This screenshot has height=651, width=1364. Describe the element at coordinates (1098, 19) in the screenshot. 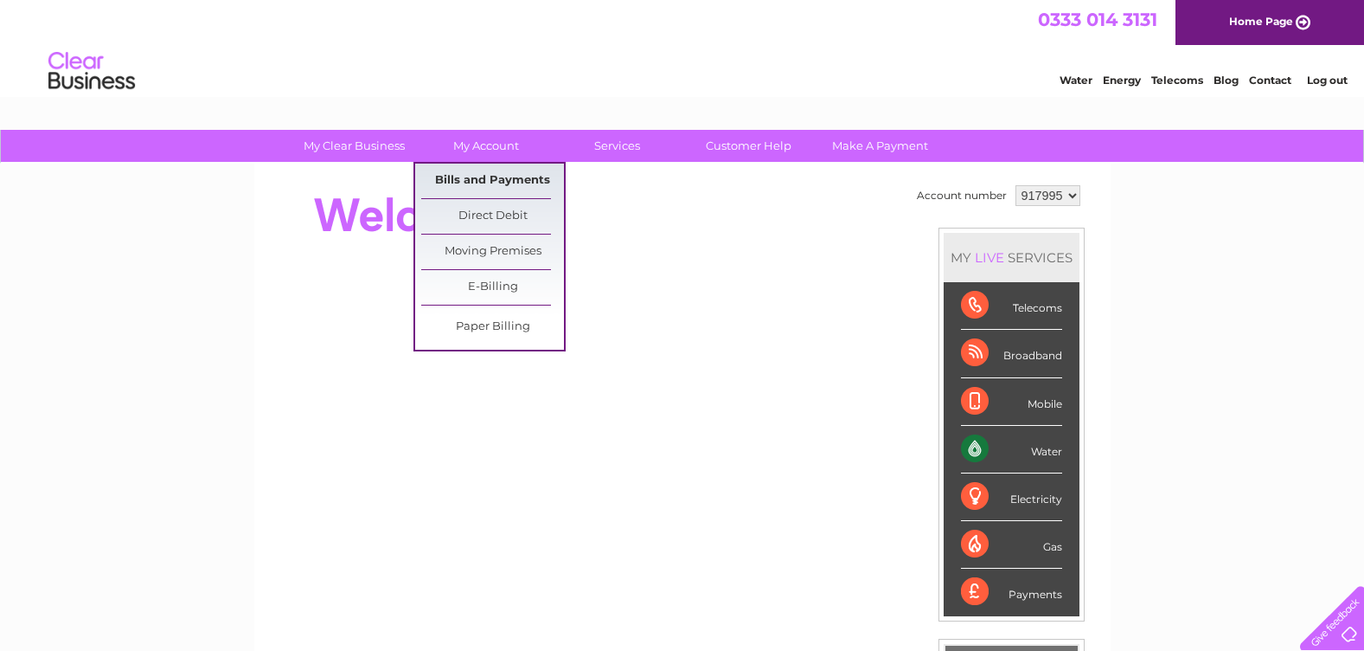

I see `span: 0333 014 3131` at that location.